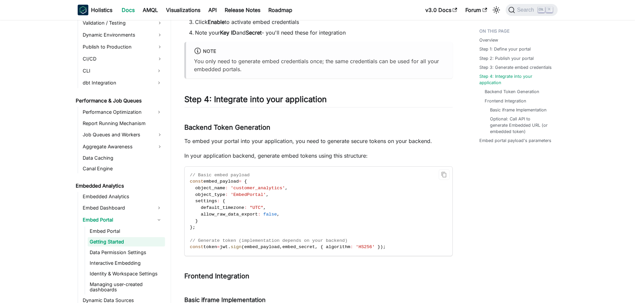  Describe the element at coordinates (159, 220) in the screenshot. I see `button: Collapse sidebar category 'Embed Portal'` at that location.